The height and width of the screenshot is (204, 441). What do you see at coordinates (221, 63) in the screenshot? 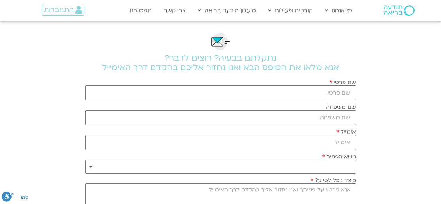
I see `h2: נתקלתם בבעיה? רוצים לדבר? אנא מלאו את הטופס הבא ואנו נחזור אליכם בהקדם דרך האימייל` at bounding box center [221, 63].